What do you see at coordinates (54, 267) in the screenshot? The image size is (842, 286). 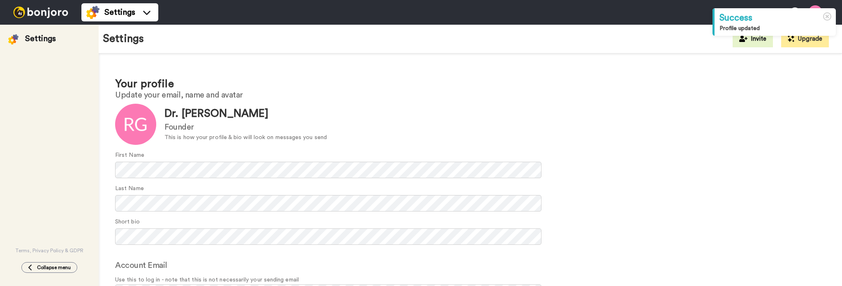 I see `span: Collapse menu` at bounding box center [54, 267].